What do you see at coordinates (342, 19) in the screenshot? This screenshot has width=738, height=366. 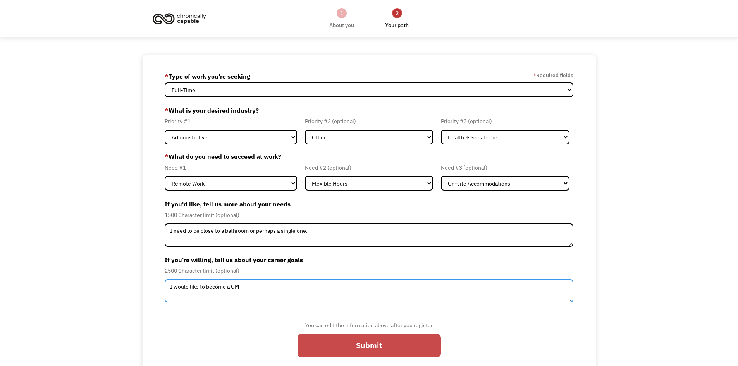 I see `a: 1About you` at bounding box center [342, 19].